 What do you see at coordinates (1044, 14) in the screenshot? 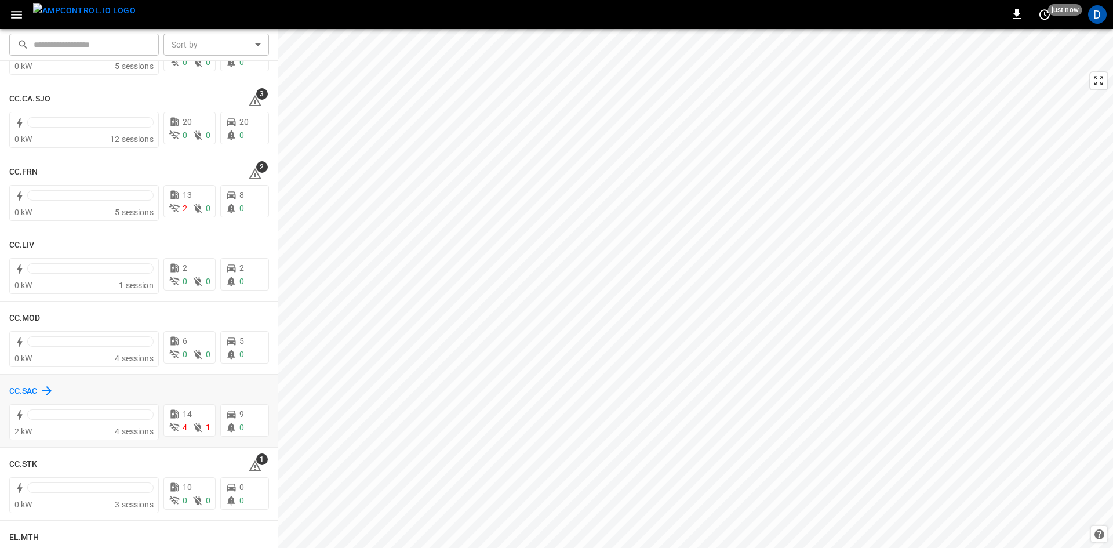
I see `button: set refresh interval` at bounding box center [1044, 14].